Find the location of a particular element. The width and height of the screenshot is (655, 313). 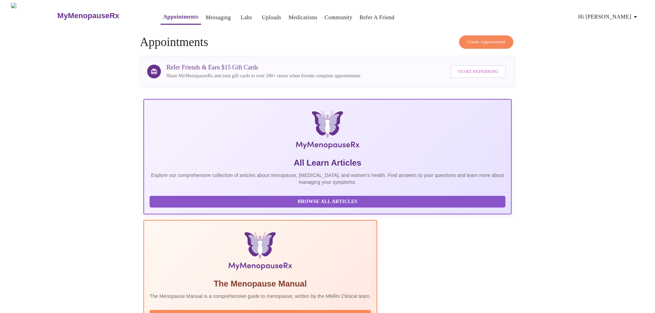

h3: MyMenopauseRx is located at coordinates (88, 16).